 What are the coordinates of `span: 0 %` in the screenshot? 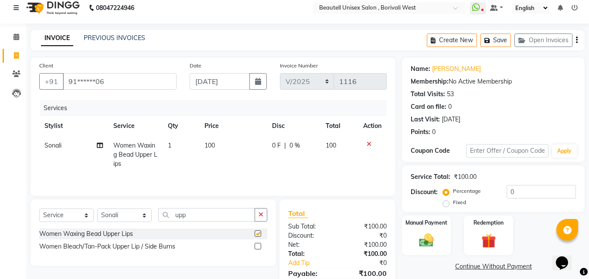 It's located at (295, 146).